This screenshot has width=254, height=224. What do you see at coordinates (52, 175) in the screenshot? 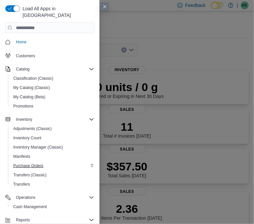
I see `button: Transfers (Classic)` at bounding box center [52, 175].